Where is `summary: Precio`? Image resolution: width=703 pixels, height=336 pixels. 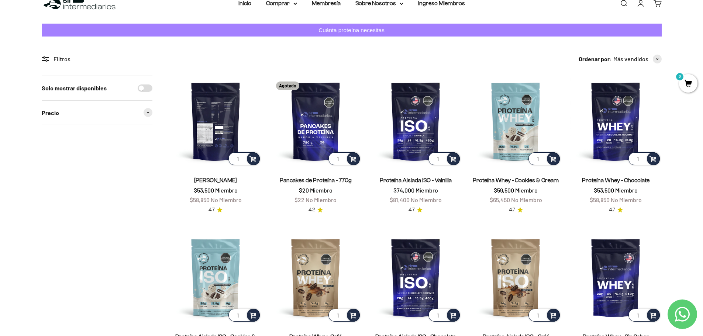
summary: Precio is located at coordinates (97, 113).